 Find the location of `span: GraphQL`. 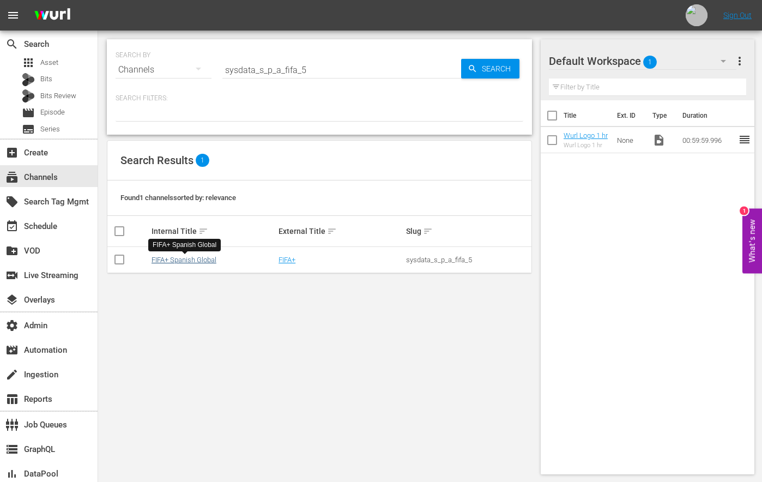

span: GraphQL is located at coordinates (12, 449).